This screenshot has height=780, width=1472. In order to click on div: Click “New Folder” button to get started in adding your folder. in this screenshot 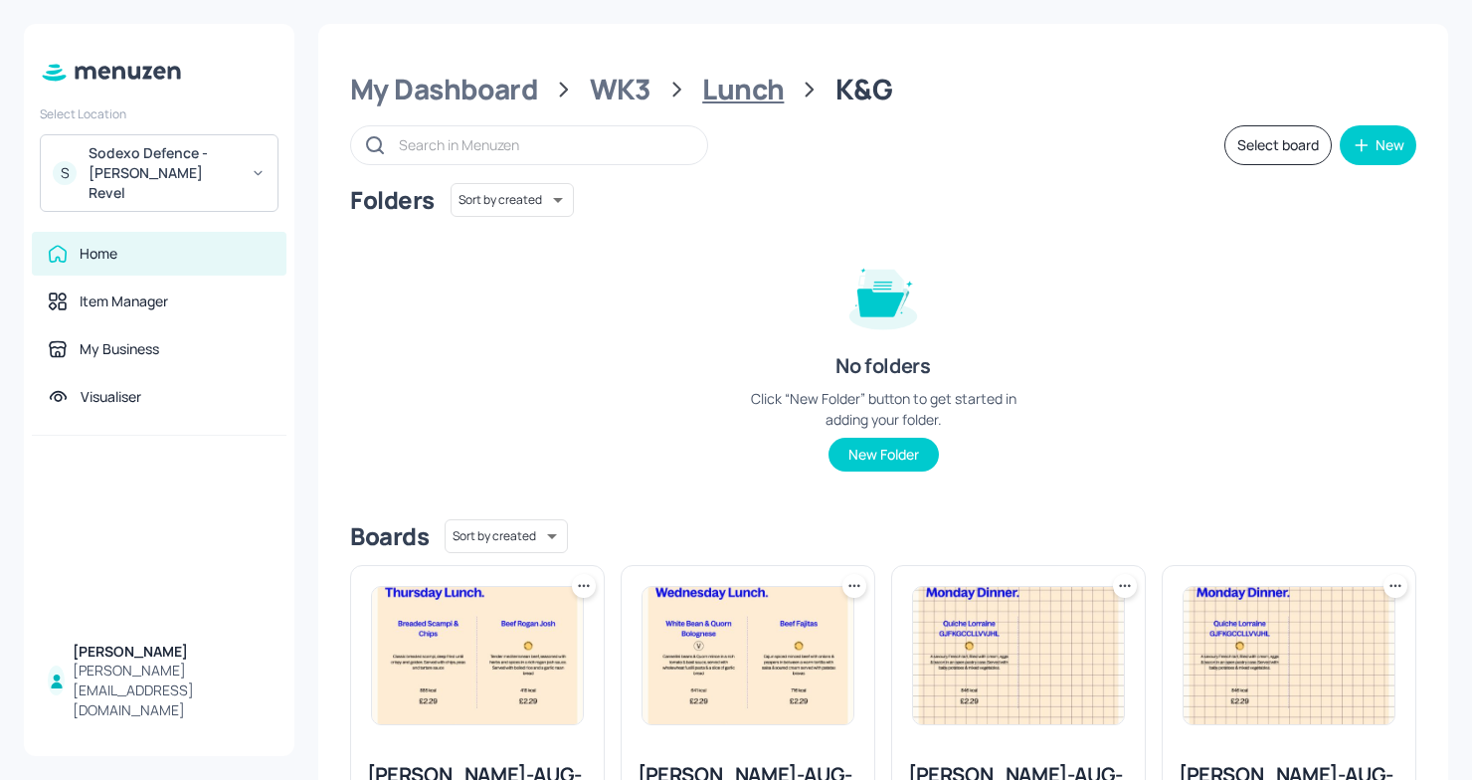, I will do `click(883, 409)`.